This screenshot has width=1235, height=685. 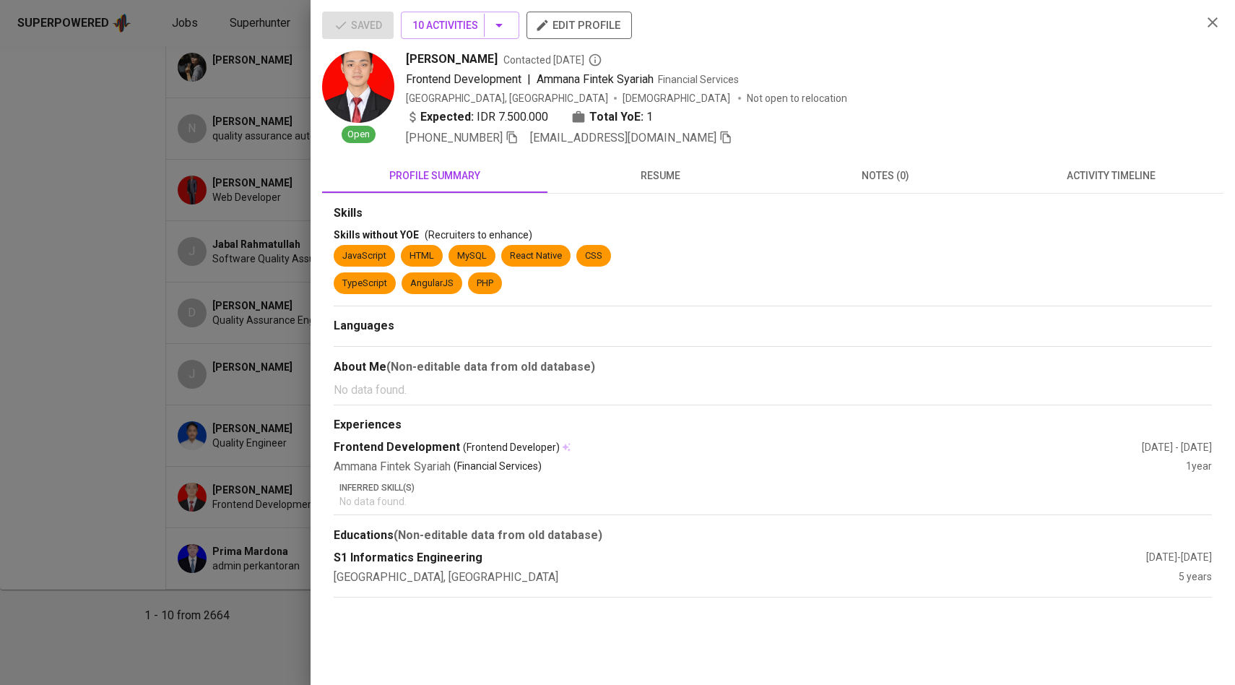 What do you see at coordinates (422, 256) in the screenshot?
I see `div: HTML` at bounding box center [422, 256].